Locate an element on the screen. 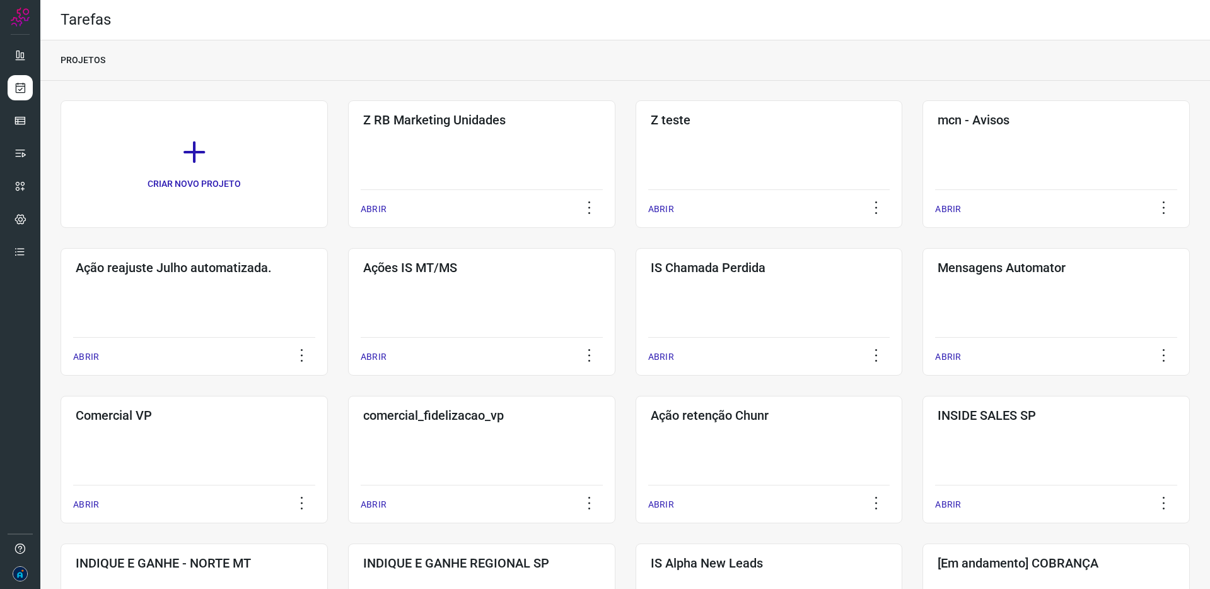 This screenshot has width=1210, height=589. h3: Ação reajuste Julho automatizada. is located at coordinates (194, 267).